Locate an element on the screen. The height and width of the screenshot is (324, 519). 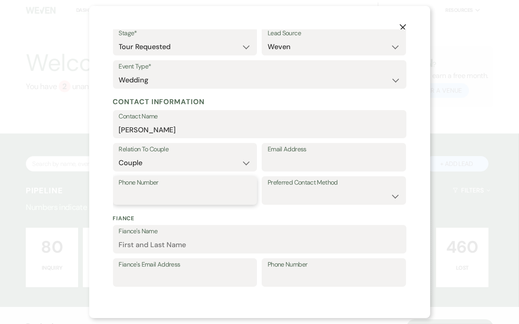
label: Email Address is located at coordinates (334, 149).